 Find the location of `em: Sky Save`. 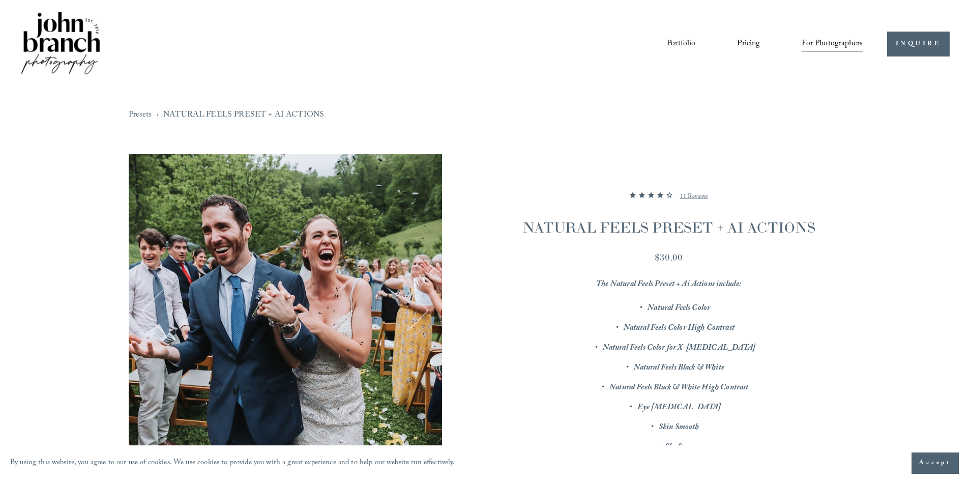

em: Sky Save is located at coordinates (679, 447).